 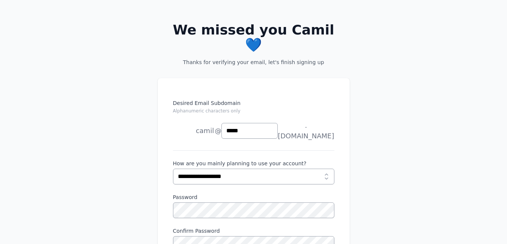 I want to click on label: Desired Email Subdomain, so click(x=254, y=109).